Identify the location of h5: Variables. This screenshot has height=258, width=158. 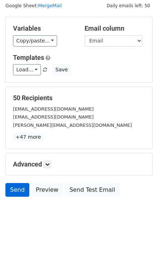
(43, 28).